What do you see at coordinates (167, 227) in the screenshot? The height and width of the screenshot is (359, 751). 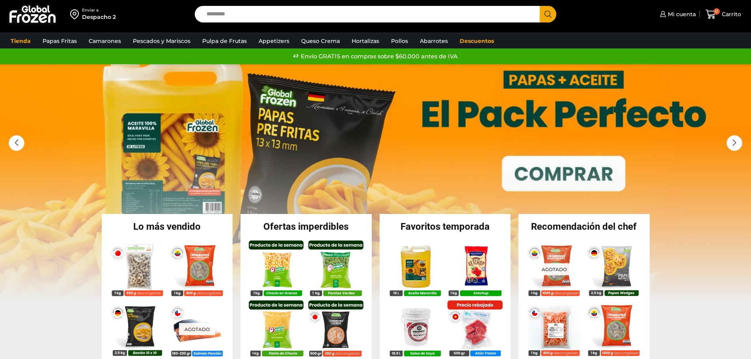 I see `h2: Lo más vendido` at bounding box center [167, 227].